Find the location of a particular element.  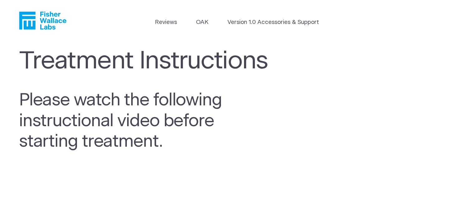

a: Version 1.0 Accessories & Support is located at coordinates (273, 22).